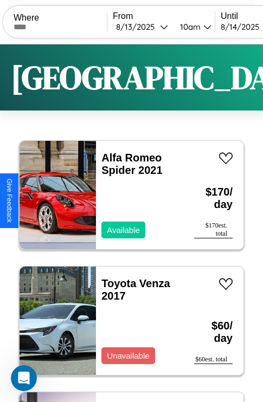 The image size is (263, 402). I want to click on div: 10am, so click(188, 27).